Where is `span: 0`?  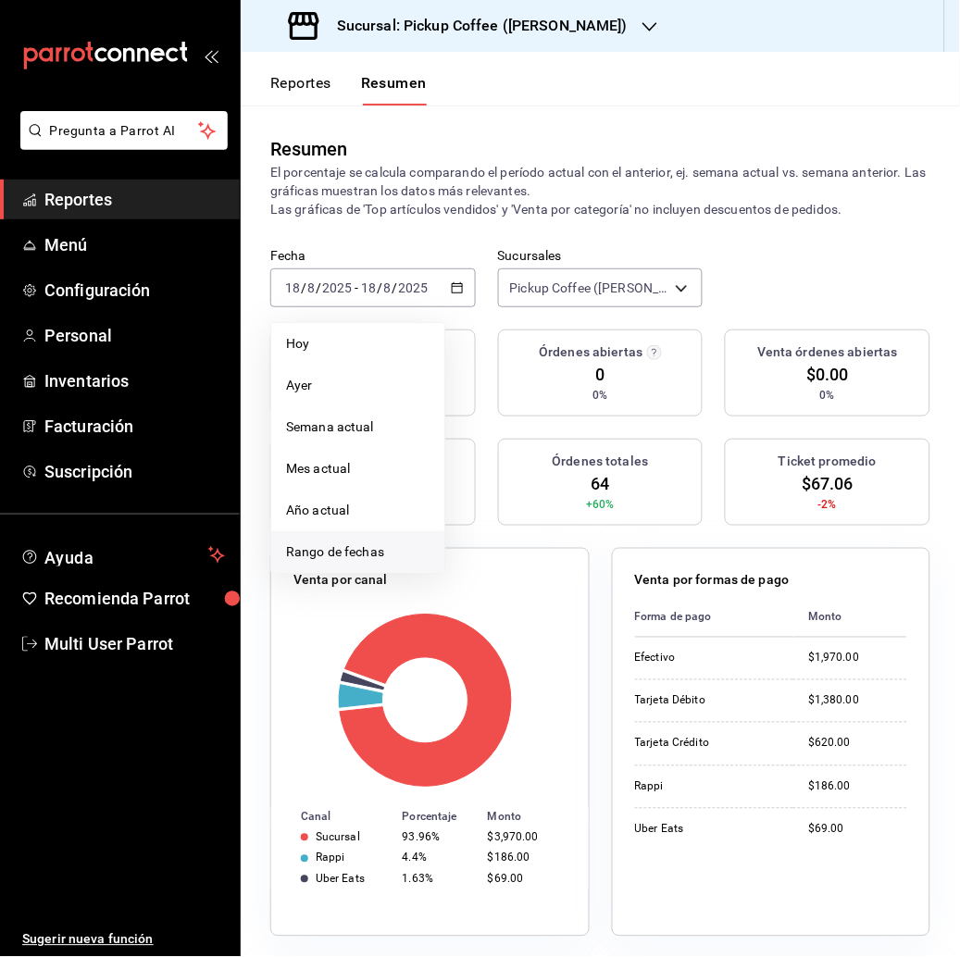 span: 0 is located at coordinates (600, 374).